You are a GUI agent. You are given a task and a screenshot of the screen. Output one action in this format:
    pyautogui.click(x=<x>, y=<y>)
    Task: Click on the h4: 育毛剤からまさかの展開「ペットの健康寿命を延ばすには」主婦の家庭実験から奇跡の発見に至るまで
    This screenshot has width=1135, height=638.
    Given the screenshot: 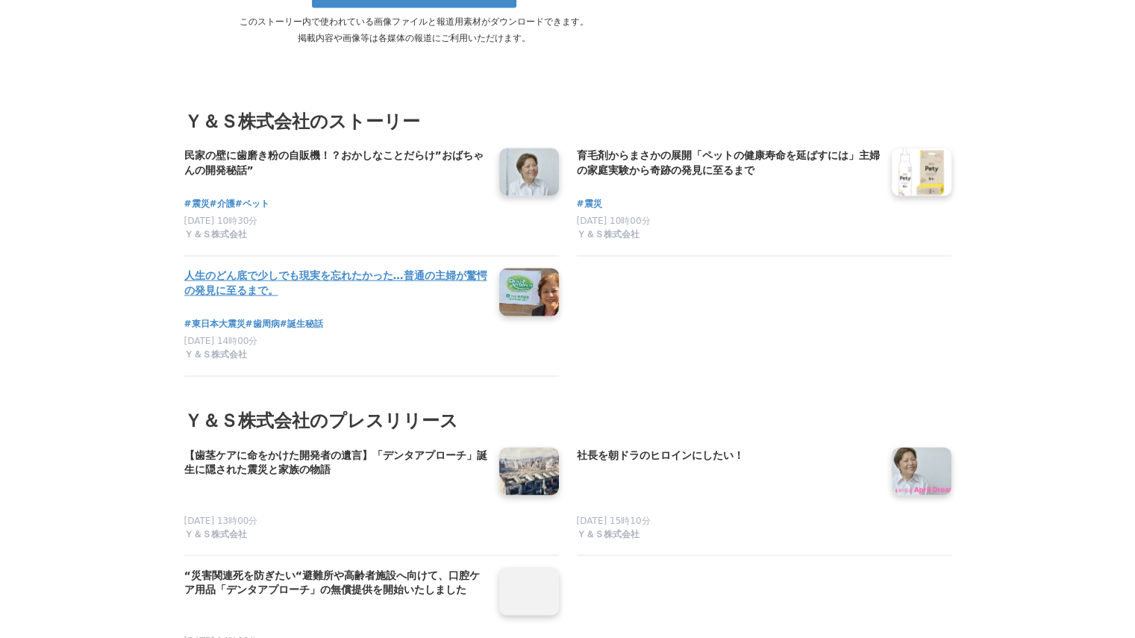 What is the action you would take?
    pyautogui.click(x=728, y=163)
    